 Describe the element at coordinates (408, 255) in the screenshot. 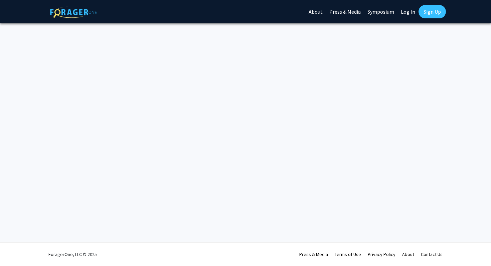

I see `a: About` at that location.